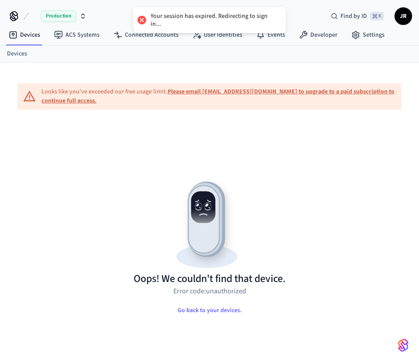 The image size is (419, 361). I want to click on button: JR, so click(403, 16).